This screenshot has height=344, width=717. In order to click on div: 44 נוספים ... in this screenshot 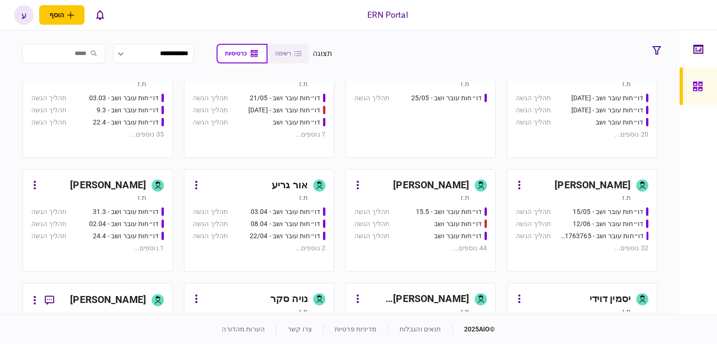, I will do `click(420, 248)`.